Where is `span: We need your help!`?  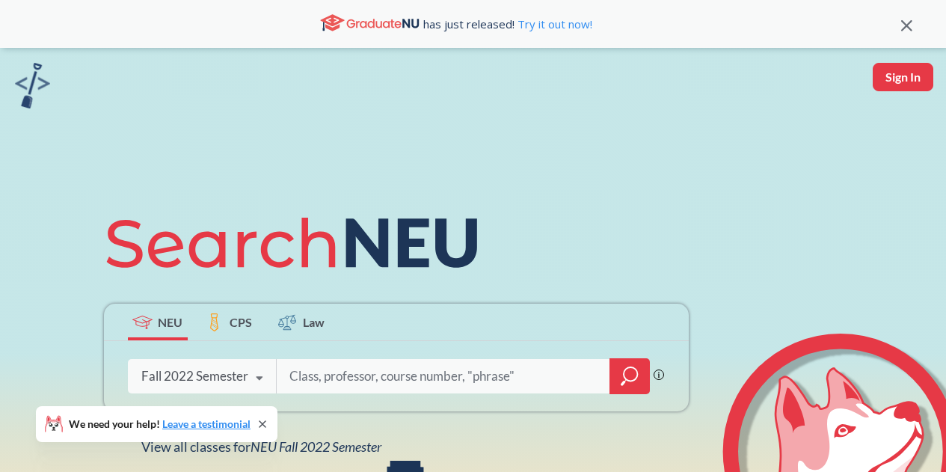 span: We need your help! is located at coordinates (159, 424).